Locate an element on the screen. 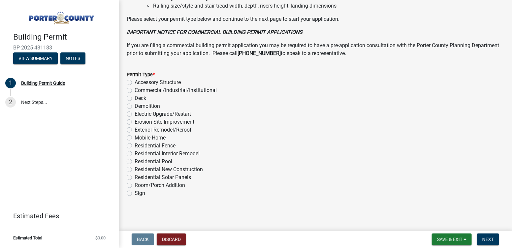  label: Sign is located at coordinates (140, 193).